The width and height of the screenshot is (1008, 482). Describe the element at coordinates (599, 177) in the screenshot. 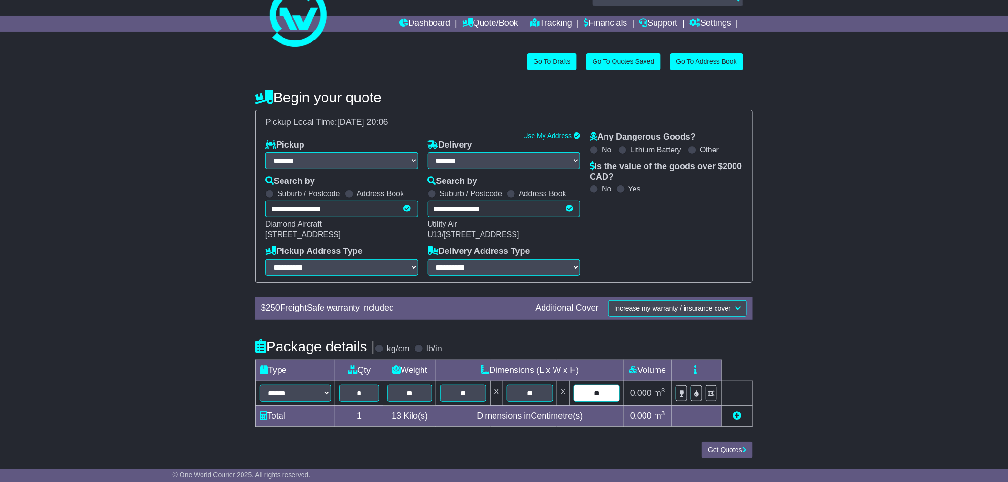

I see `span: CAD` at that location.